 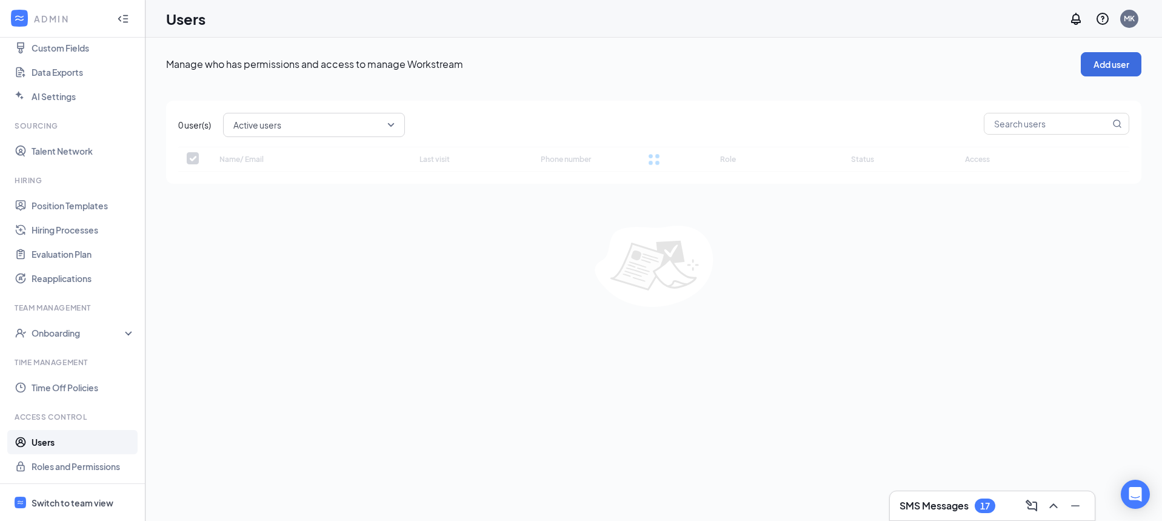 I want to click on svg: ChevronUp, so click(x=1054, y=506).